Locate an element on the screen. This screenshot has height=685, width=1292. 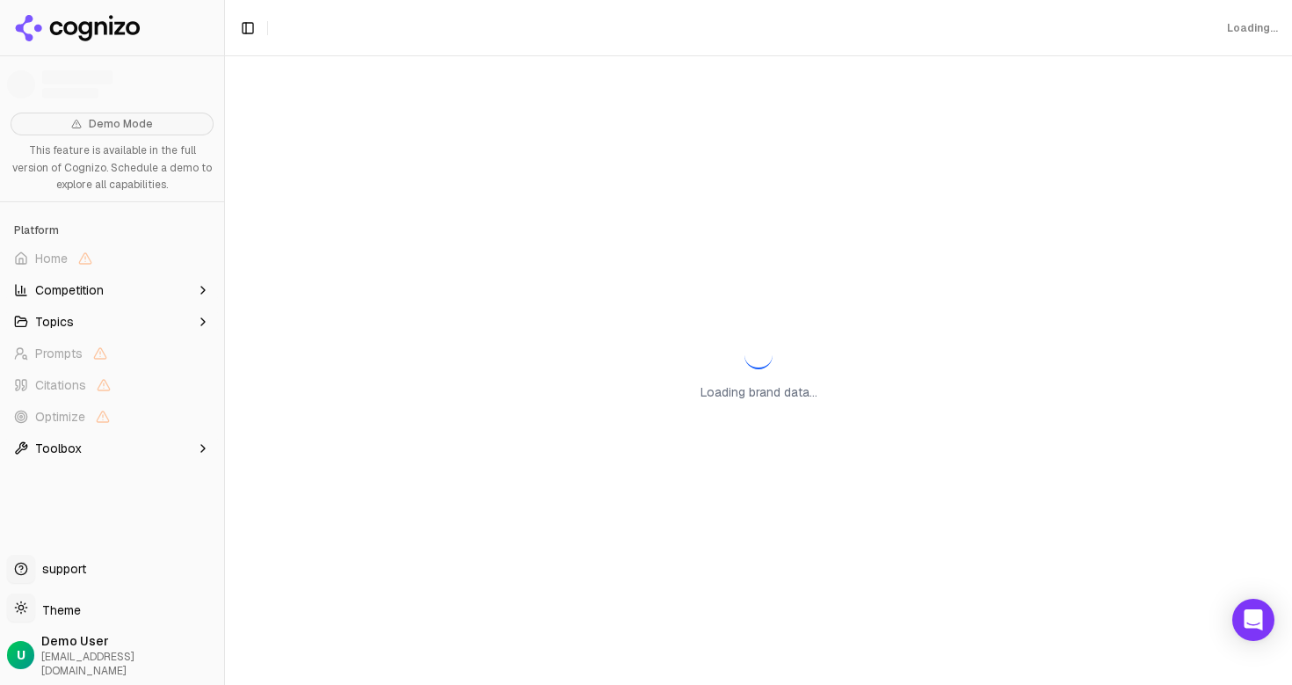
span: Prompts is located at coordinates (59, 353).